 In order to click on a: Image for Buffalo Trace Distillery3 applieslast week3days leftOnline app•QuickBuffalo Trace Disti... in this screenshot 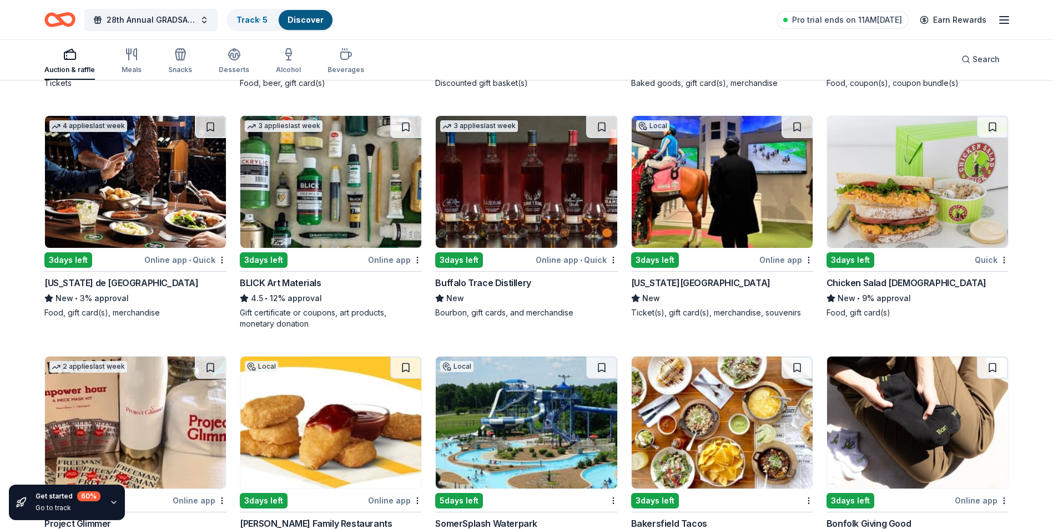, I will do `click(526, 217)`.